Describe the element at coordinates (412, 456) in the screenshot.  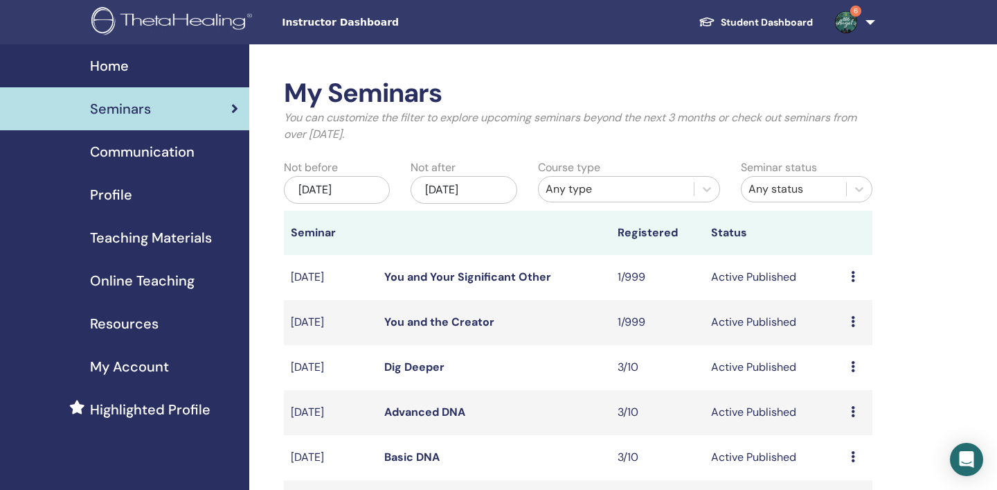
I see `a: Basic DNA` at that location.